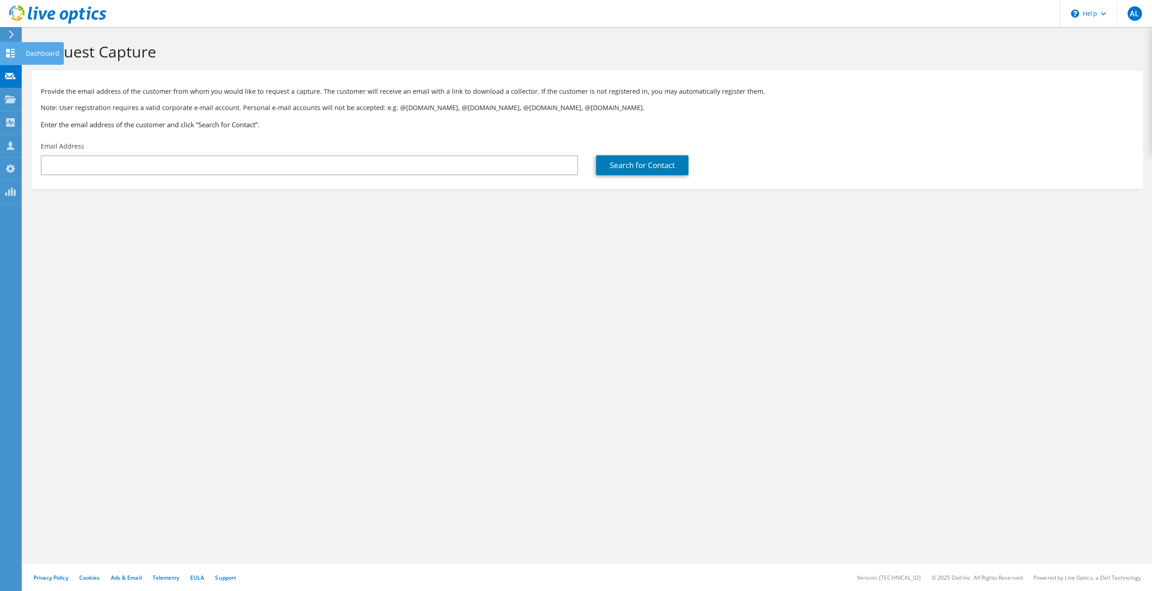  Describe the element at coordinates (1135, 14) in the screenshot. I see `span: AL` at that location.